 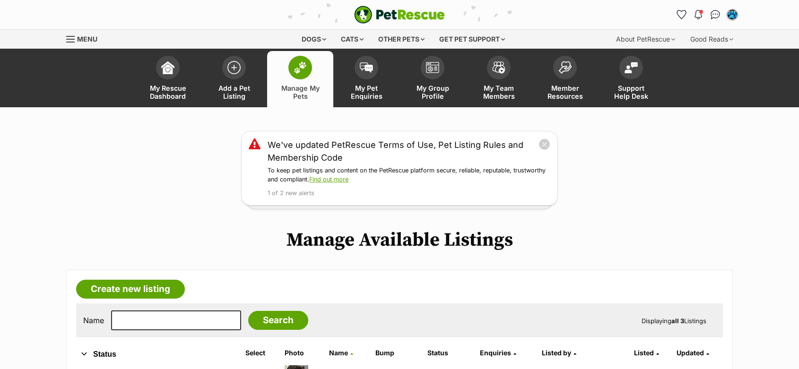 I want to click on span: Add a Pet Listing, so click(x=234, y=92).